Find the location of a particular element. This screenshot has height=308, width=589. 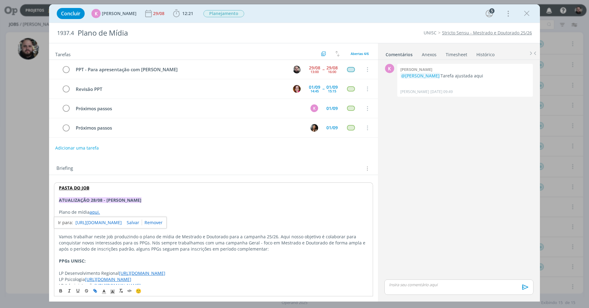

div: 15:15 is located at coordinates (332, 91).